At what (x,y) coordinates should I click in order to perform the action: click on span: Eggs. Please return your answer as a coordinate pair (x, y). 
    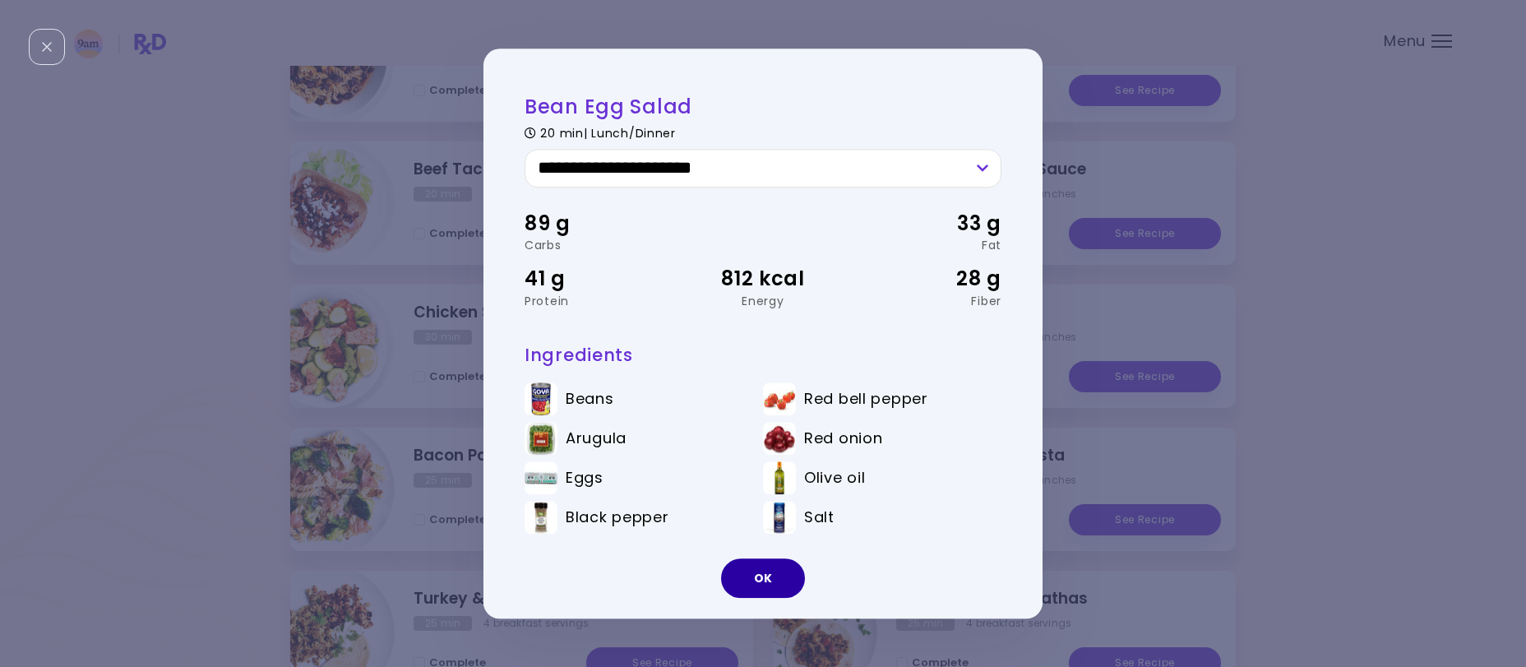
    Looking at the image, I should click on (585, 478).